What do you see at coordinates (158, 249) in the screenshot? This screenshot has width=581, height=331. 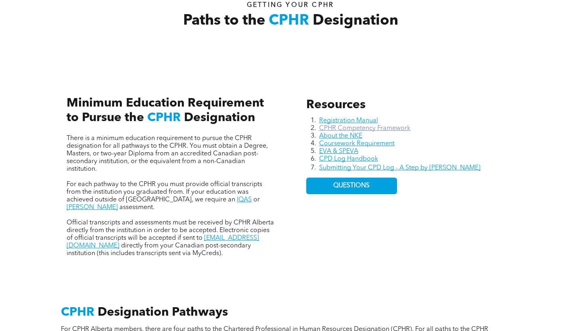 I see `span: directly from your Canadian post-secondary institution (this includes transcripts sent via MyCreds).` at bounding box center [158, 249].